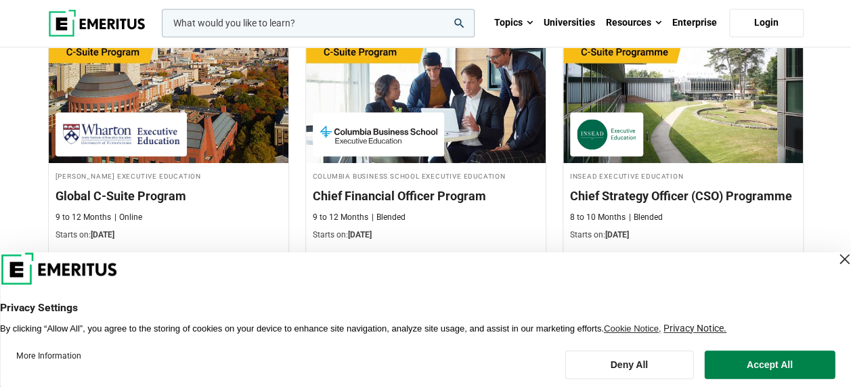  I want to click on img: Chief Strategy Officer (CSO) Programme | Online Leadership Course, so click(683, 95).